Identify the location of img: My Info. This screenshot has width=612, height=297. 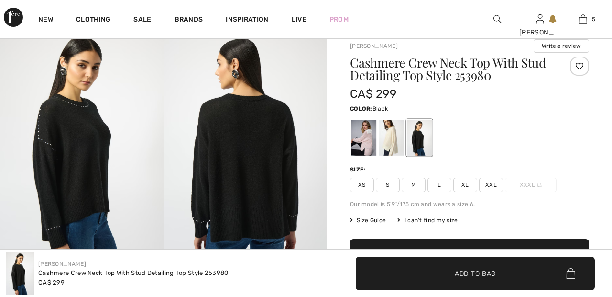
(540, 19).